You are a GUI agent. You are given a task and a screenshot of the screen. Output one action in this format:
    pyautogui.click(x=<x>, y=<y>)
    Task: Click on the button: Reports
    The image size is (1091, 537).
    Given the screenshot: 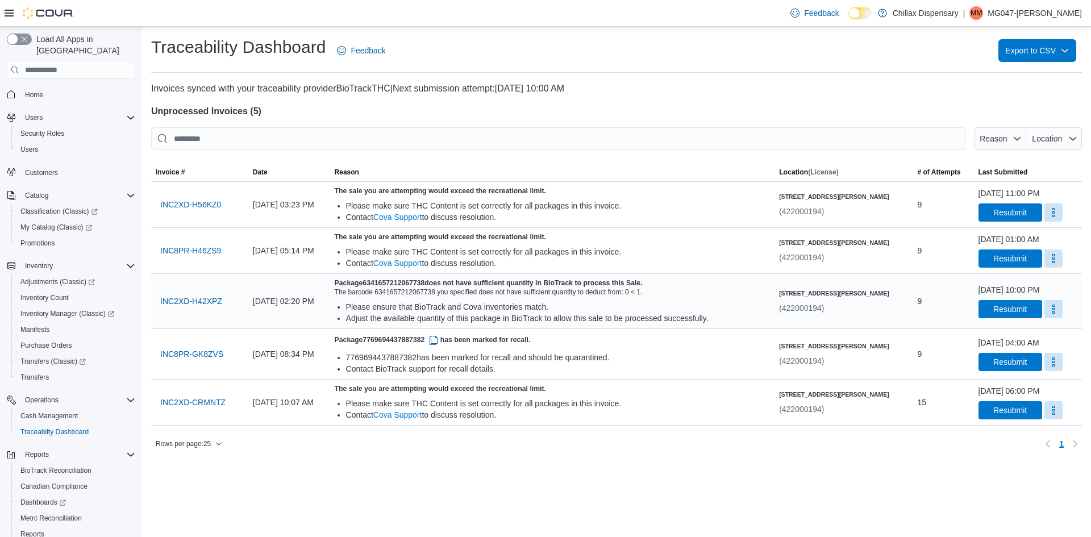 What is the action you would take?
    pyautogui.click(x=37, y=455)
    